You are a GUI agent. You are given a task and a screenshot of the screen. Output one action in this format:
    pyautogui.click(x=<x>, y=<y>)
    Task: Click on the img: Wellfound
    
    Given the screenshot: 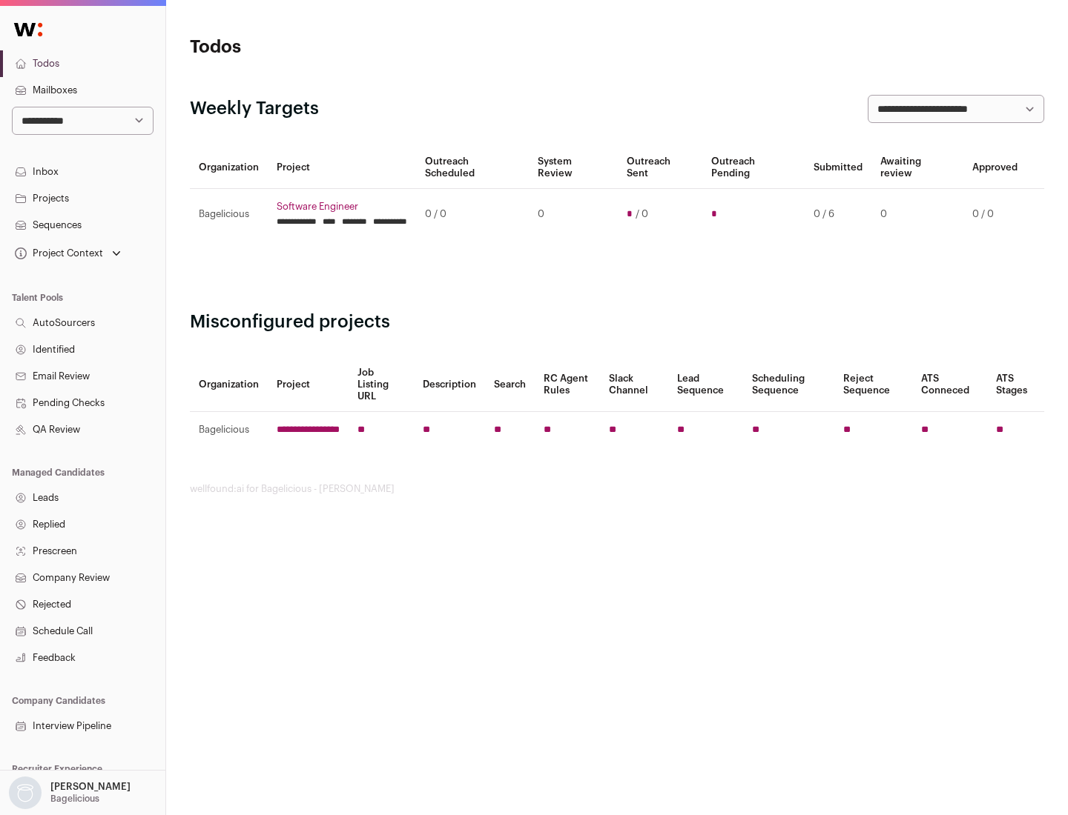 What is the action you would take?
    pyautogui.click(x=28, y=30)
    